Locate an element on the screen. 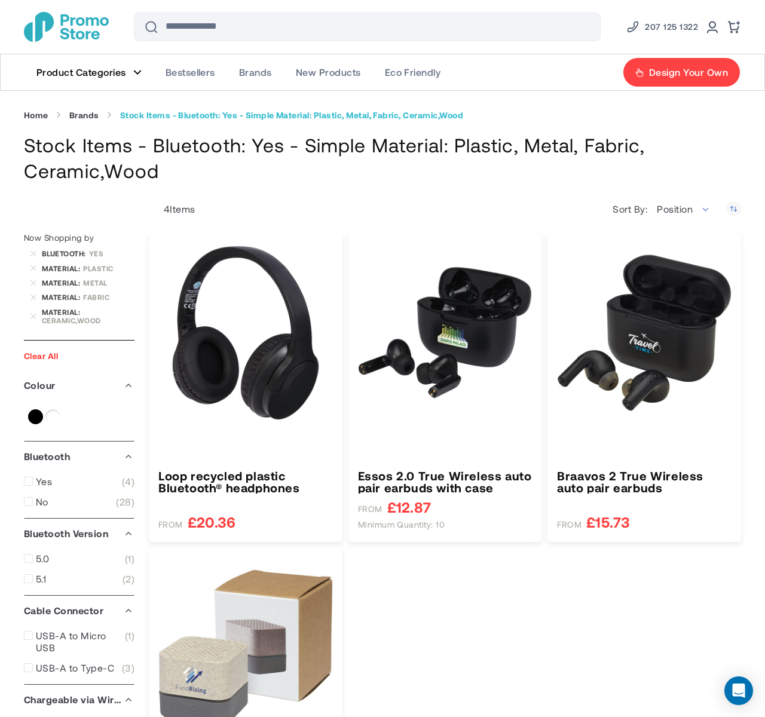  p: Items is located at coordinates (172, 209).